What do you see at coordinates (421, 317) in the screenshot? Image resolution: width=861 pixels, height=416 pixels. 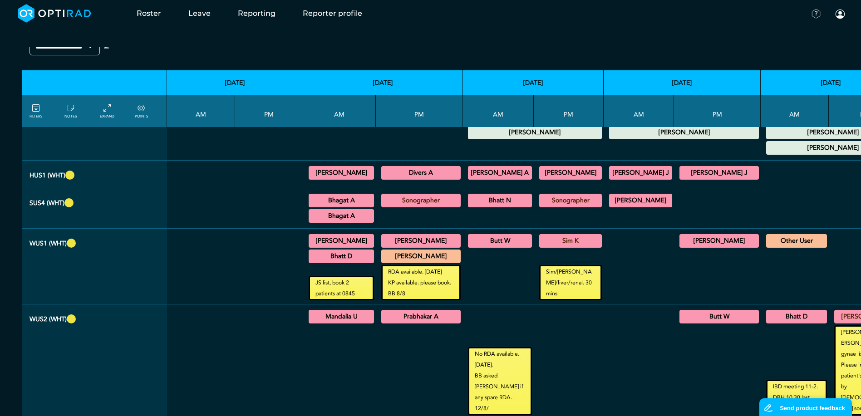 I see `div: CT Urology 14:00 - 16:30` at bounding box center [421, 317].